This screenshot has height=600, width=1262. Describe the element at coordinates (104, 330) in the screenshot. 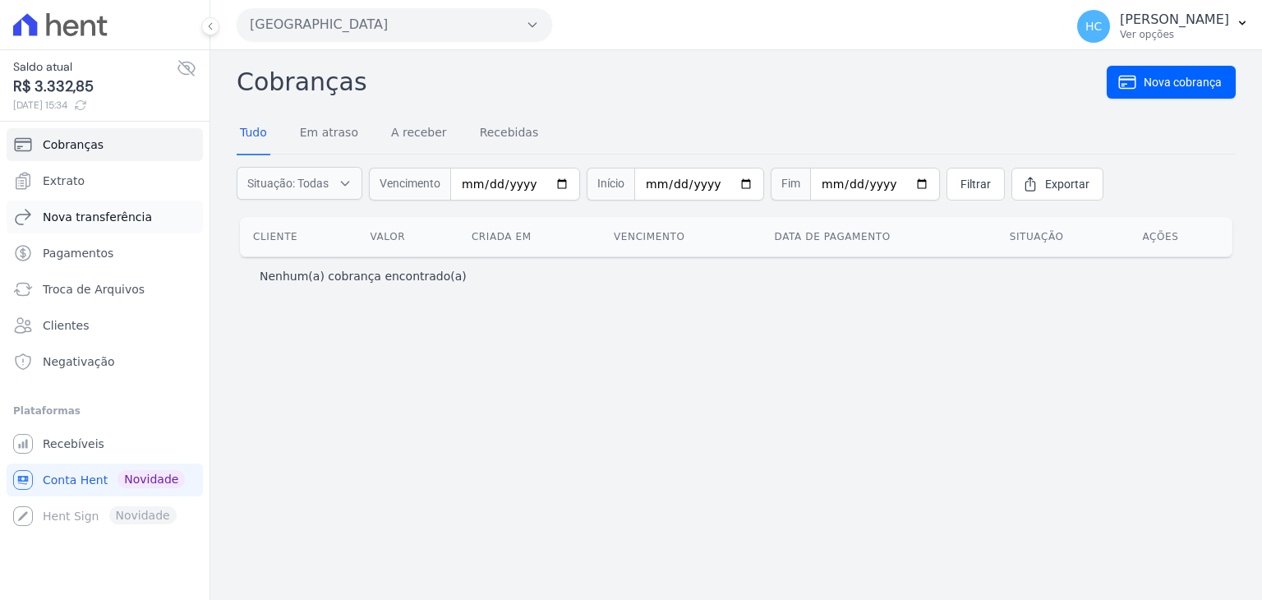

I see `nav: Sidebar` at that location.